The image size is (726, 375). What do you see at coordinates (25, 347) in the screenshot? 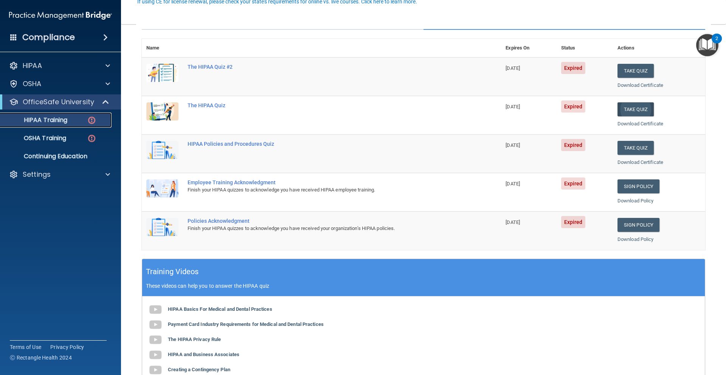
I see `a: Terms of Use` at bounding box center [25, 347].